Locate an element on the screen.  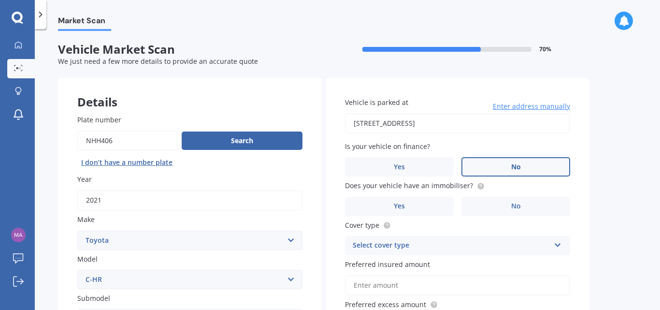
img: 653ac131dcce9759e8f1a071adf6fb4c is located at coordinates (18, 235).